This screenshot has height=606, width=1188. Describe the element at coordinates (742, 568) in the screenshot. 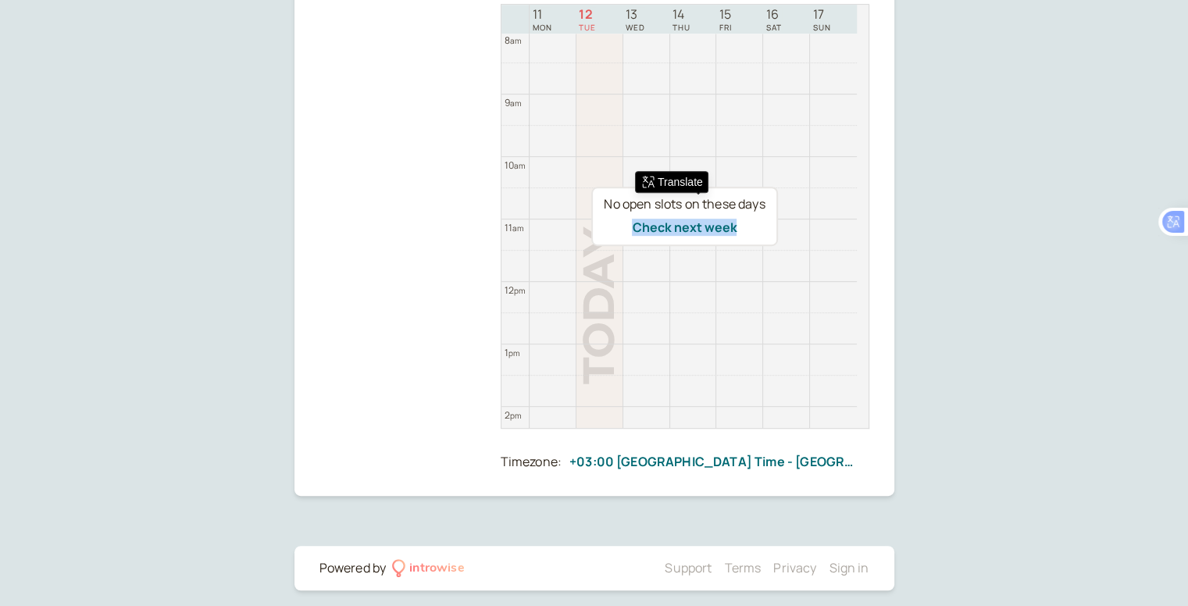

I see `a: Terms` at that location.